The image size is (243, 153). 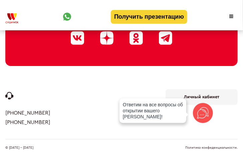 I want to click on b: Личный кабинет, so click(x=202, y=97).